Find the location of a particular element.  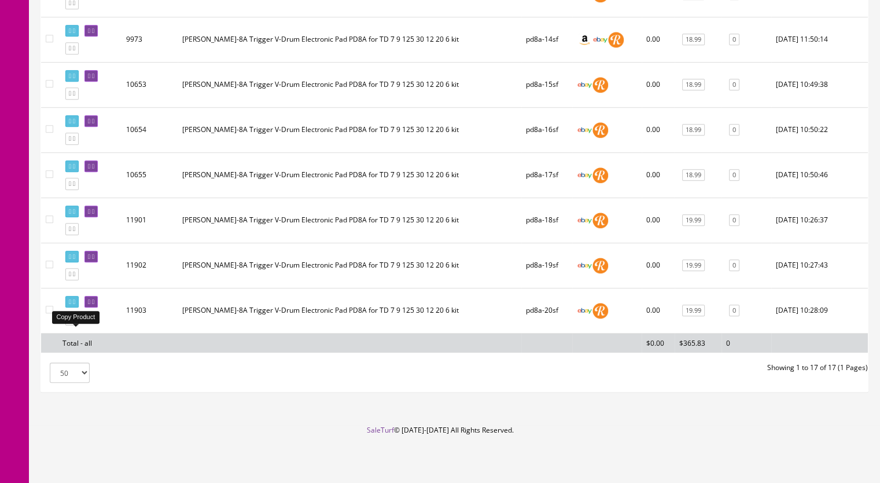

td: 2025-06-17 10:26:37 is located at coordinates (819, 220).